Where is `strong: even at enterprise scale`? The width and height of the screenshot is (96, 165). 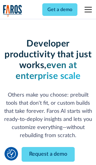
strong: even at enterprise scale is located at coordinates (48, 71).